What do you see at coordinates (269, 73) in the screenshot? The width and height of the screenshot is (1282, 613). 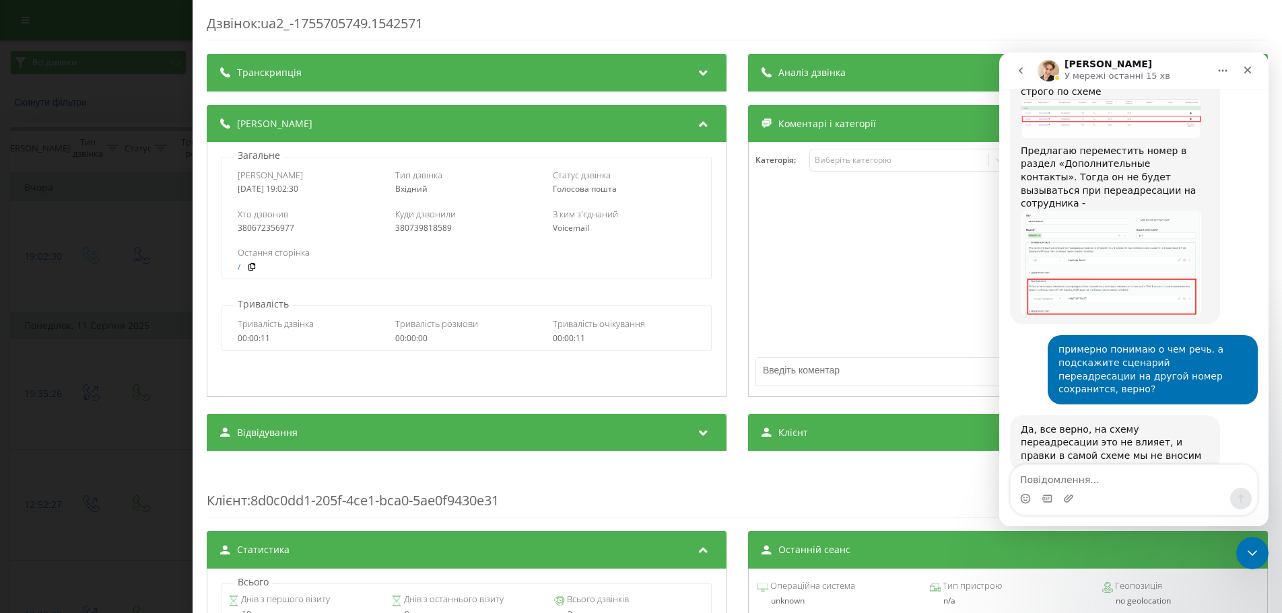 I see `span: Транскрипція` at bounding box center [269, 73].